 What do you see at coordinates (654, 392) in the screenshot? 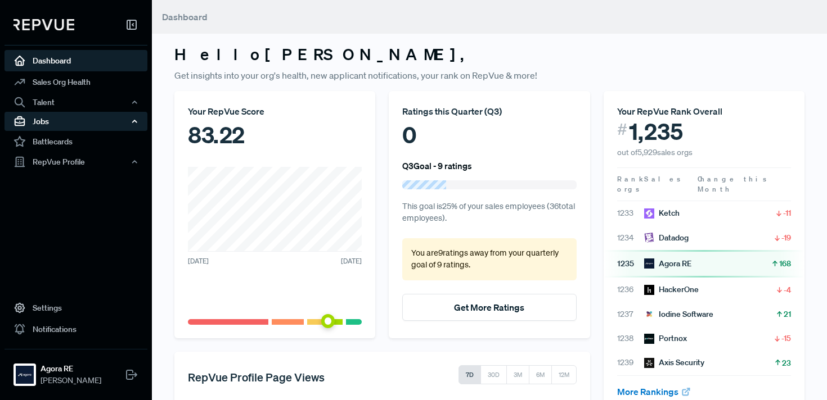
I see `a: More Rankings` at bounding box center [654, 392].